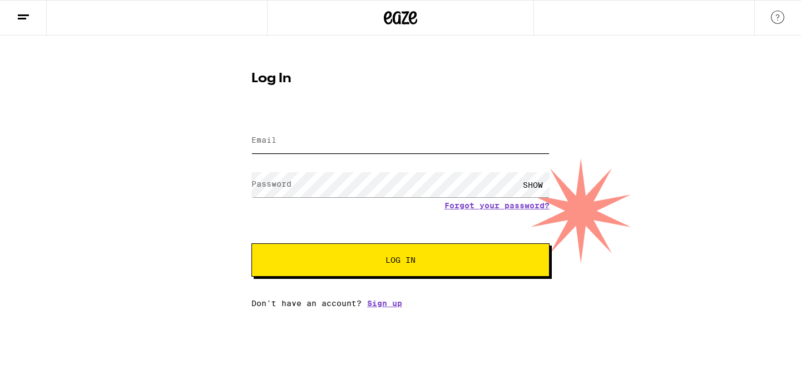 This screenshot has height=375, width=801. I want to click on label: Email, so click(264, 140).